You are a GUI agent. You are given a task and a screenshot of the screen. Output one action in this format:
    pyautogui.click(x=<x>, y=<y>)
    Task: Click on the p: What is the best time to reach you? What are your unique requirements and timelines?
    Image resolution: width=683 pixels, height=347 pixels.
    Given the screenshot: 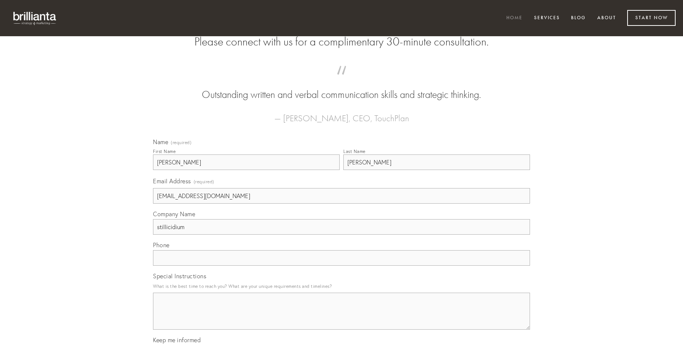 What is the action you would take?
    pyautogui.click(x=342, y=286)
    